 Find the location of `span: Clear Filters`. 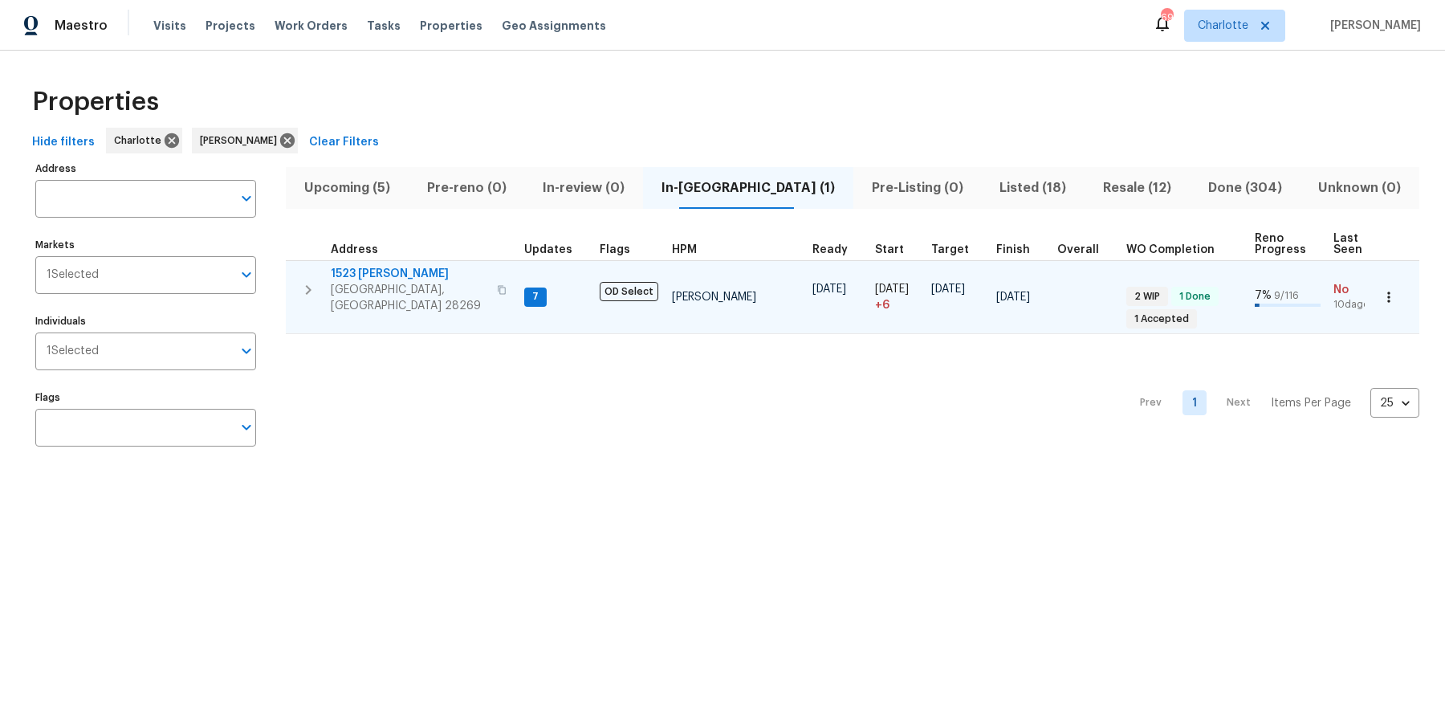

span: Clear Filters is located at coordinates (344, 142).